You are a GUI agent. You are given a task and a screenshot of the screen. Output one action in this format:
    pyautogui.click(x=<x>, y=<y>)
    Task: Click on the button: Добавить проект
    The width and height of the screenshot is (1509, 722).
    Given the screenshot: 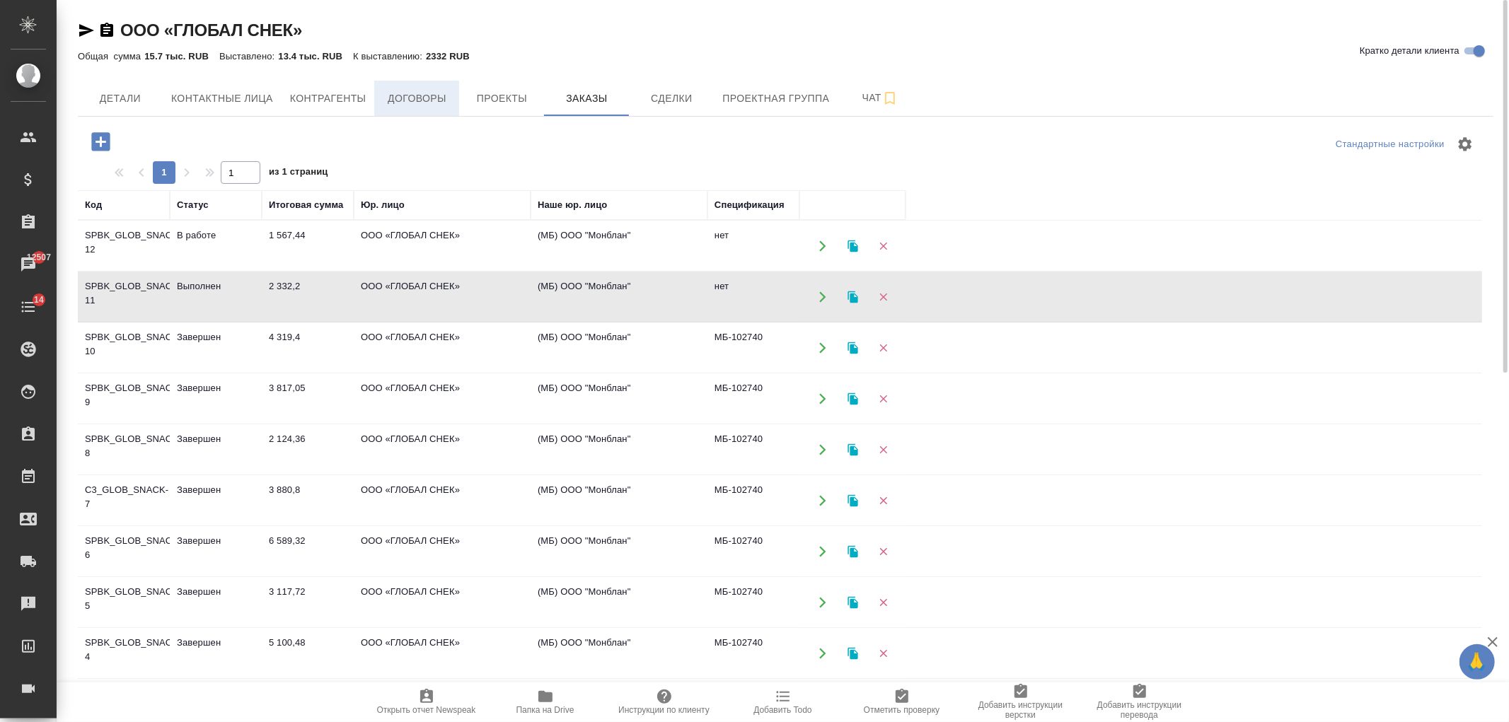 What is the action you would take?
    pyautogui.click(x=100, y=141)
    